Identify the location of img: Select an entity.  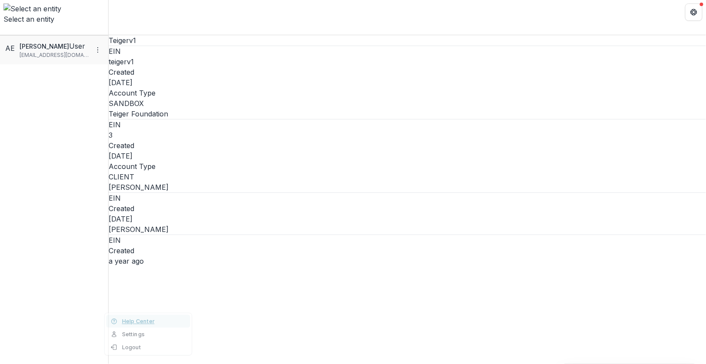
(54, 9).